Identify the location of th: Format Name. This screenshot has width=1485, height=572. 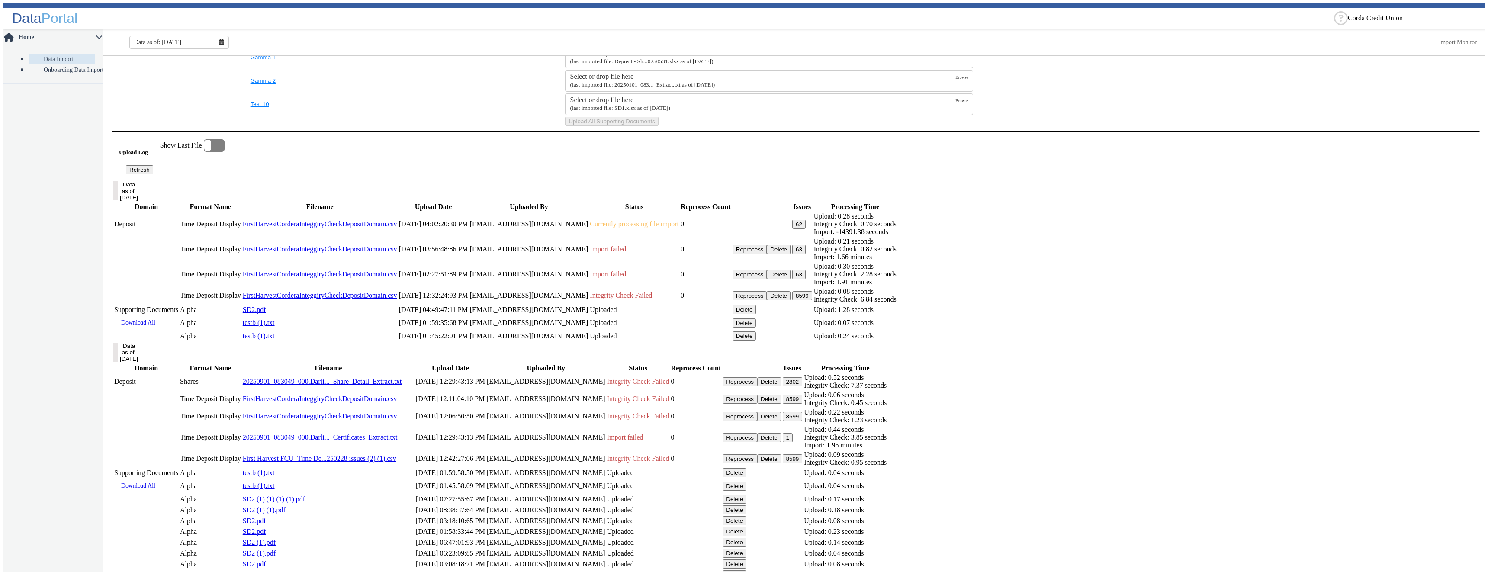
(210, 368).